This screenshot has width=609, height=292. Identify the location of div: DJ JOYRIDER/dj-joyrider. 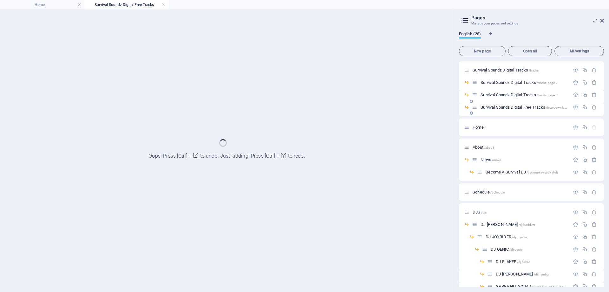
(527, 236).